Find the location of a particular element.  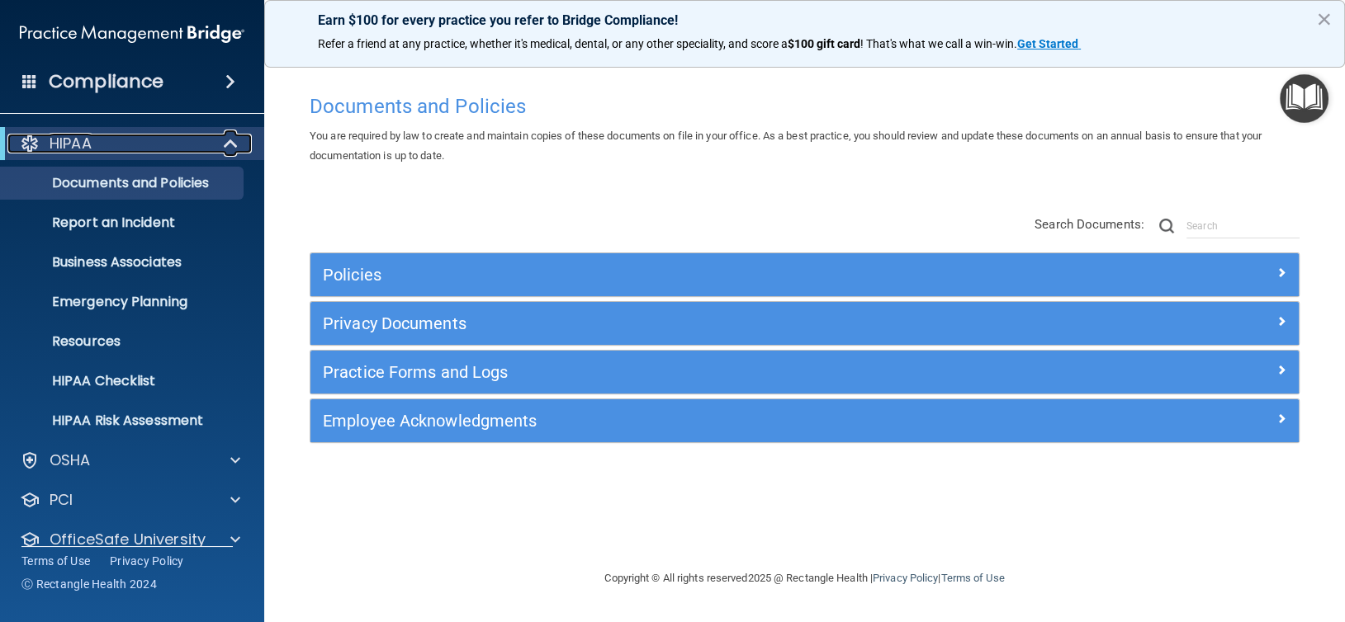

input: Search is located at coordinates (1242, 226).